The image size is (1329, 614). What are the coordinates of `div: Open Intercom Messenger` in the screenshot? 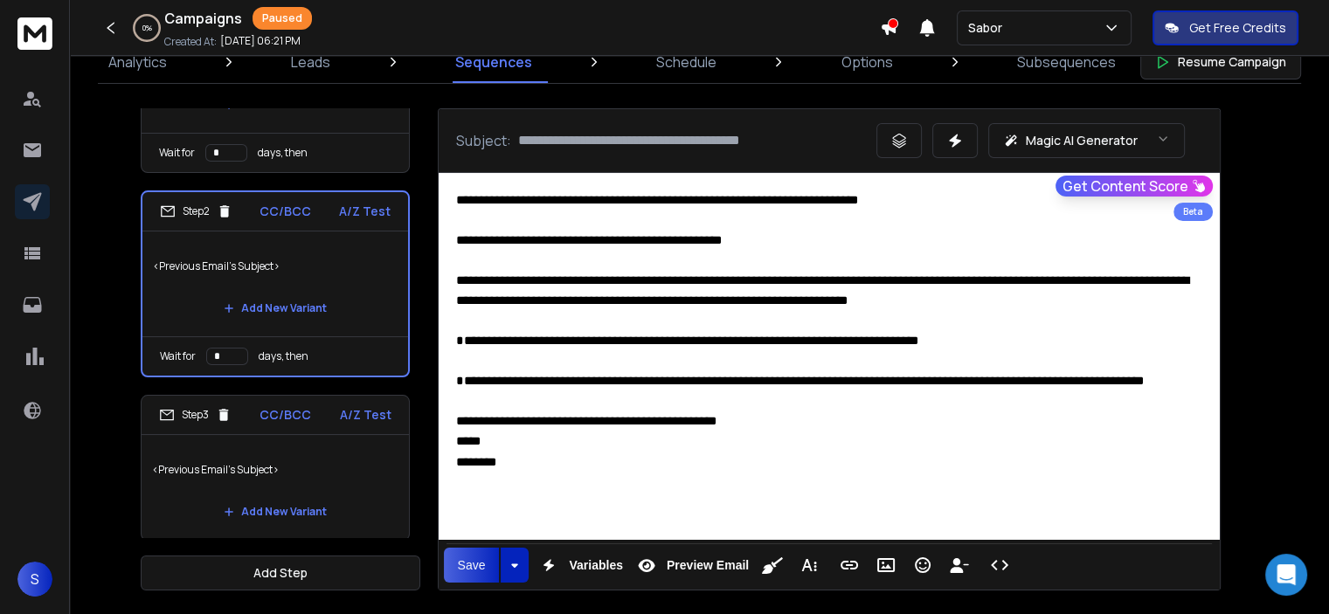 It's located at (1286, 575).